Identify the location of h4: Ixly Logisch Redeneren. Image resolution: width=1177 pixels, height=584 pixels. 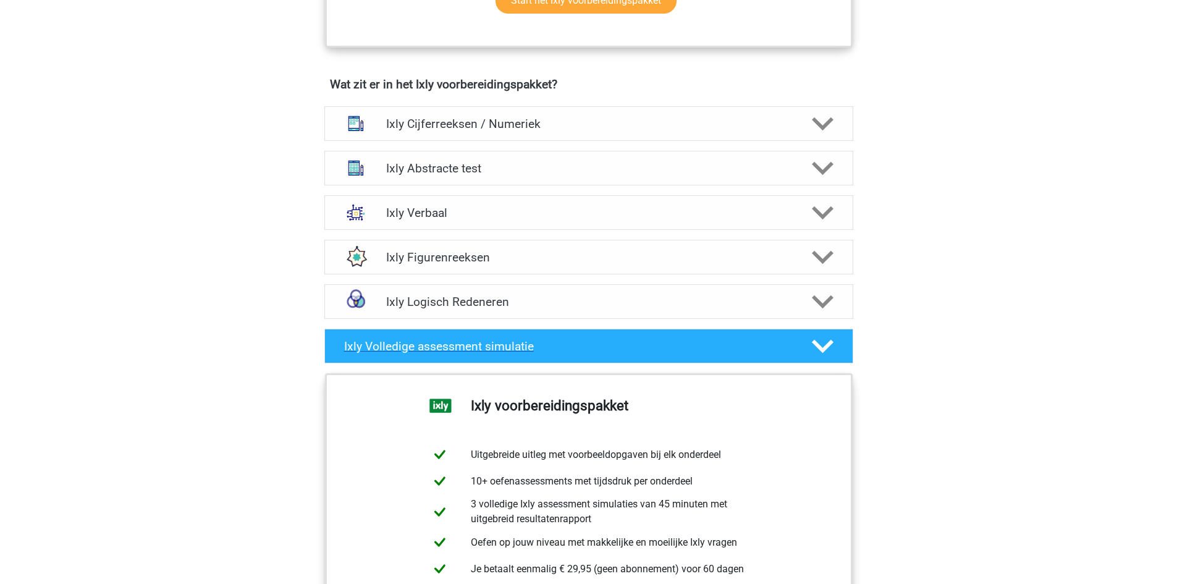
(588, 302).